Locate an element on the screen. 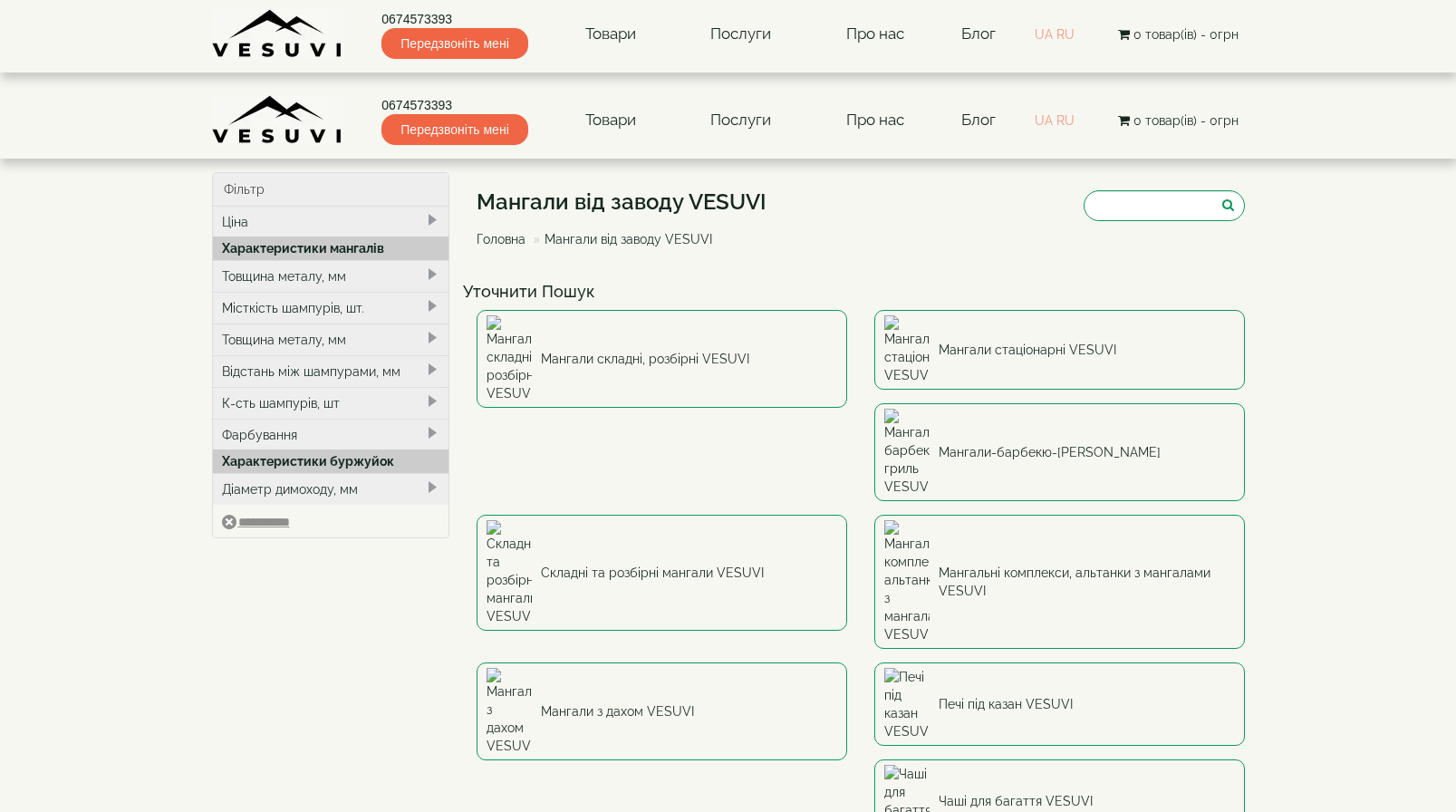 This screenshot has width=1456, height=812. div: К-сть шампурів, шт is located at coordinates (330, 402).